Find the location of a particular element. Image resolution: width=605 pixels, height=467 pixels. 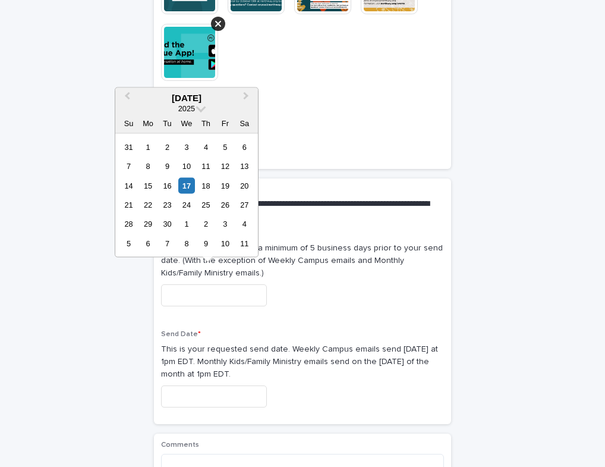

div: Fr is located at coordinates (225, 122).